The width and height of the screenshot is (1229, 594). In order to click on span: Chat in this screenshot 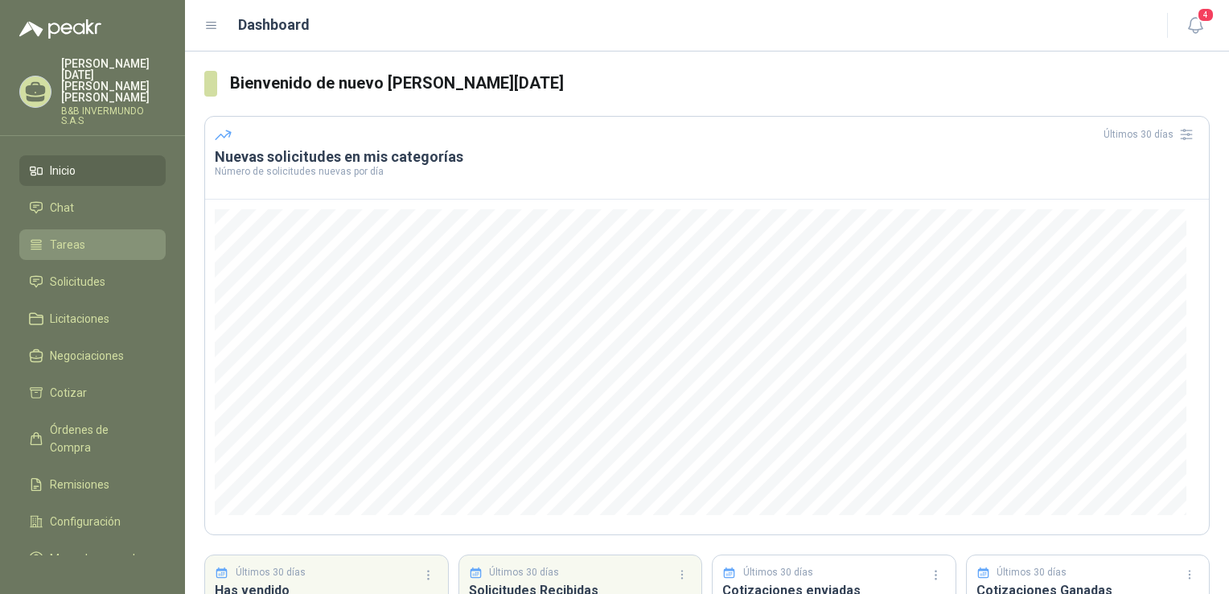, I will do `click(62, 208)`.